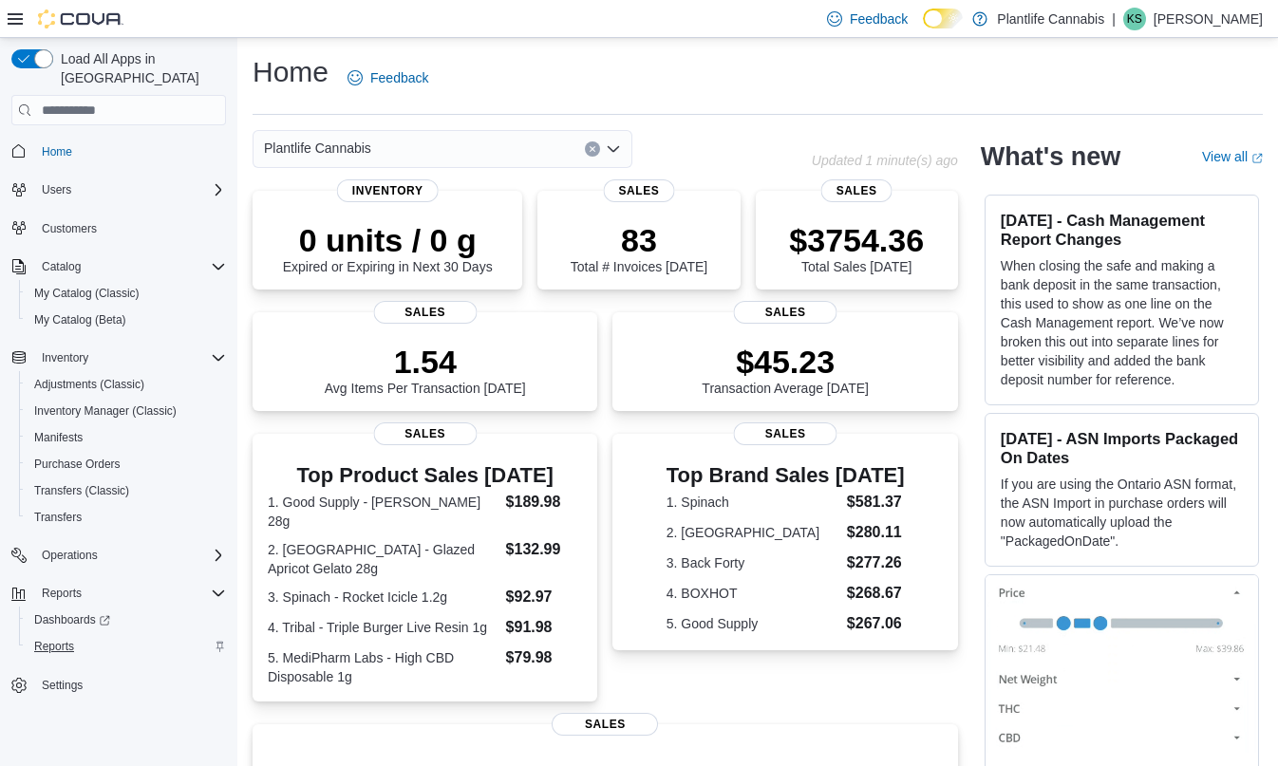 The height and width of the screenshot is (766, 1278). Describe the element at coordinates (291, 72) in the screenshot. I see `h1: Home` at that location.